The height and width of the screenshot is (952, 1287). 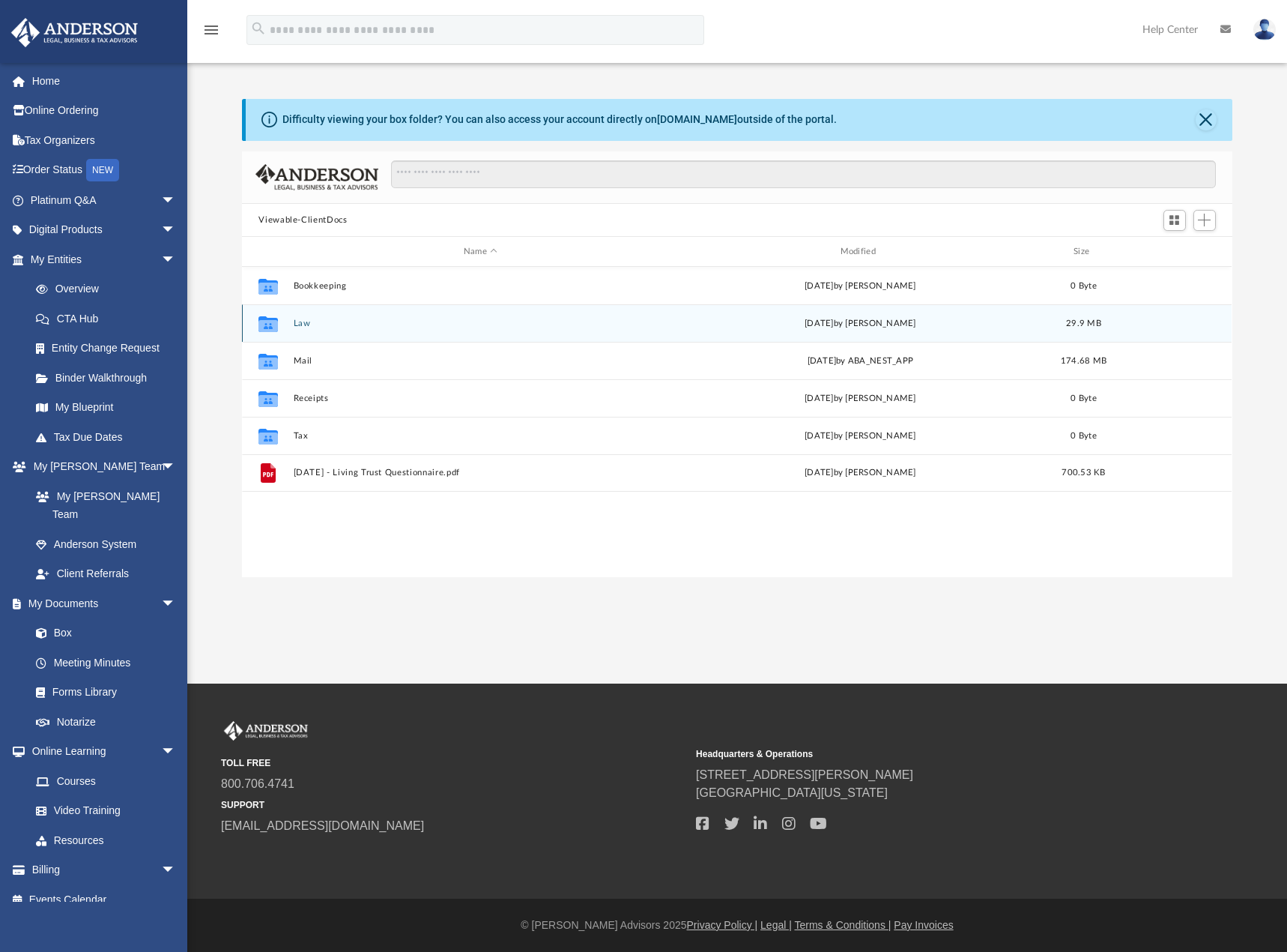 What do you see at coordinates (104, 81) in the screenshot?
I see `a: Home` at bounding box center [104, 81].